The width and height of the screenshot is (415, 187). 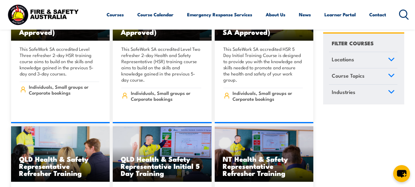 I want to click on a: Learner Portal, so click(x=340, y=14).